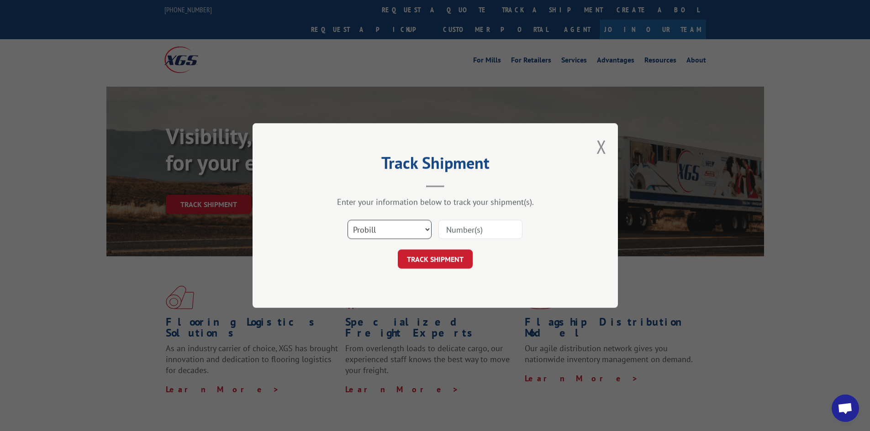 This screenshot has width=870, height=431. Describe the element at coordinates (845, 409) in the screenshot. I see `div: Open chat` at that location.